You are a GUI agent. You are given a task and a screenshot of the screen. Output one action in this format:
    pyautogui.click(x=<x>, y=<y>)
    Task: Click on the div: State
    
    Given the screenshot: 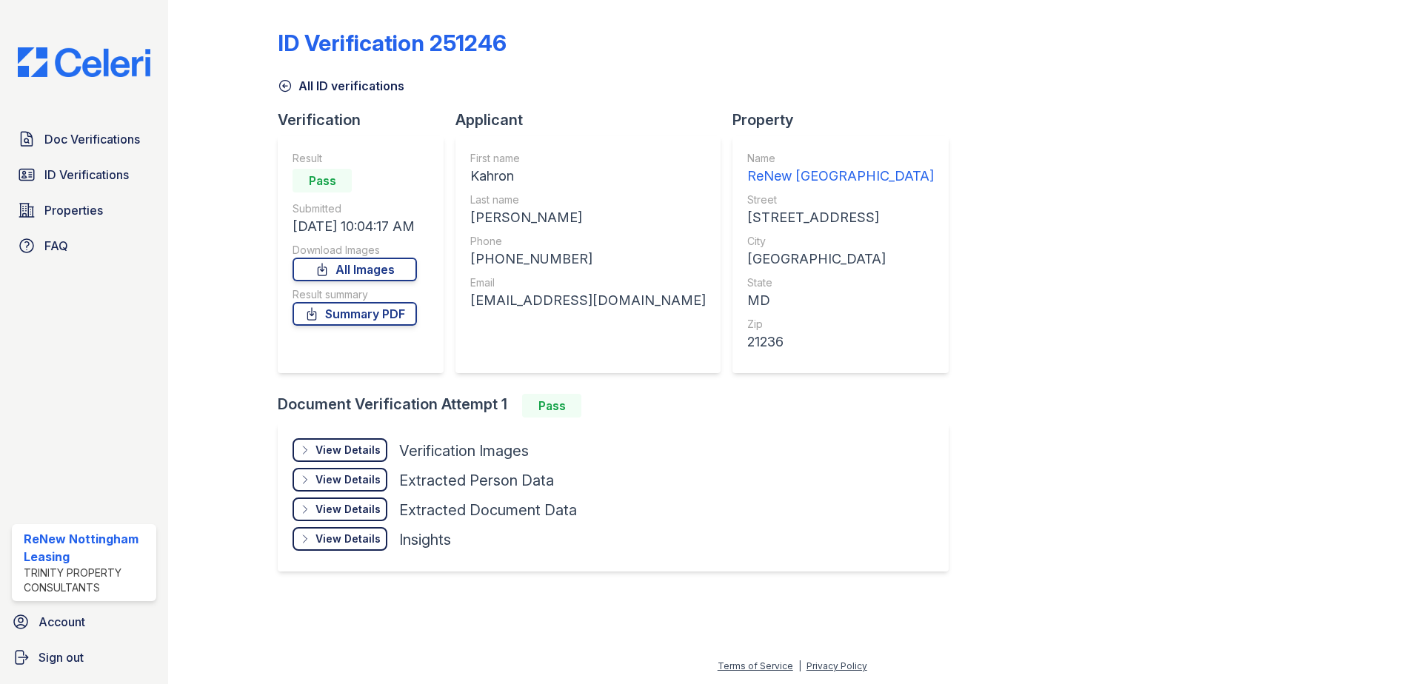 What is the action you would take?
    pyautogui.click(x=841, y=283)
    